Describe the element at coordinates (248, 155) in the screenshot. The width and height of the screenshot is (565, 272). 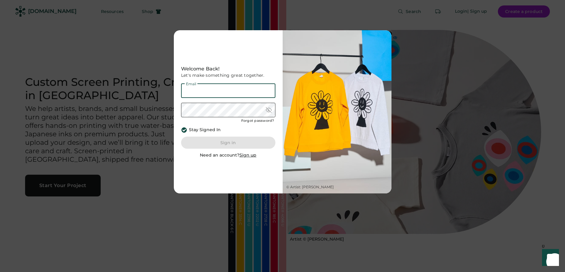
I see `u: Sign up` at that location.